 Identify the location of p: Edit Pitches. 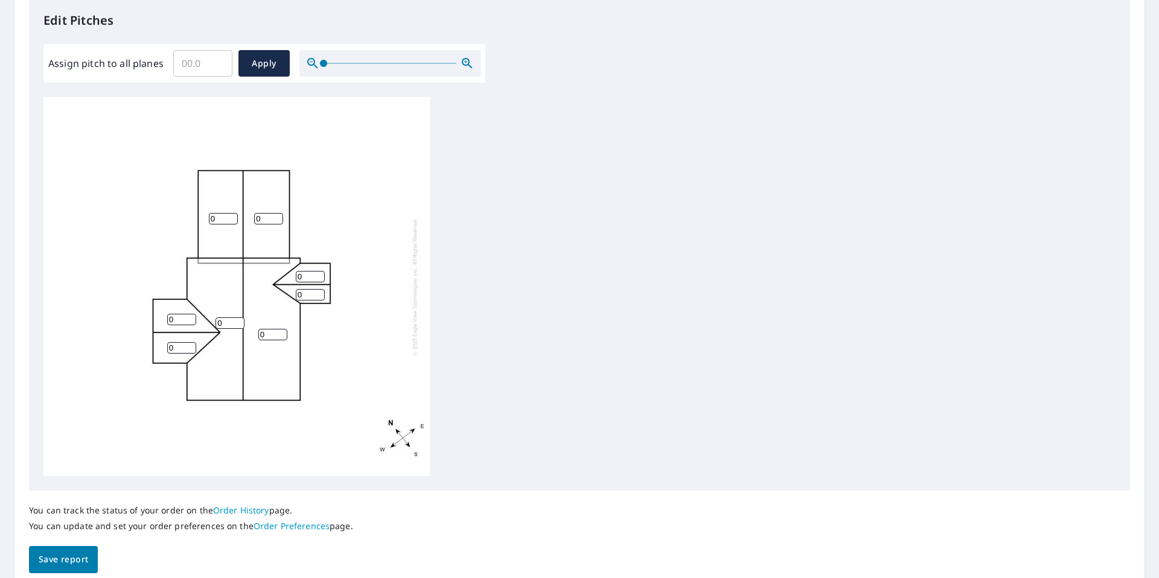
(580, 21).